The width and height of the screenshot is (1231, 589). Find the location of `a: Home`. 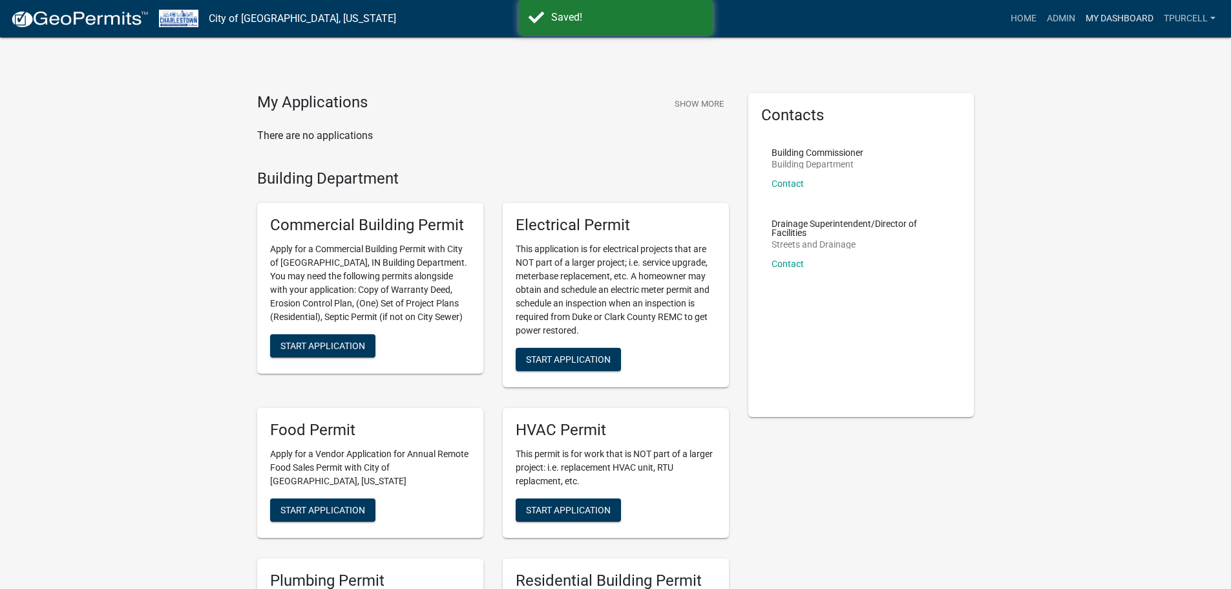

a: Home is located at coordinates (1023, 19).